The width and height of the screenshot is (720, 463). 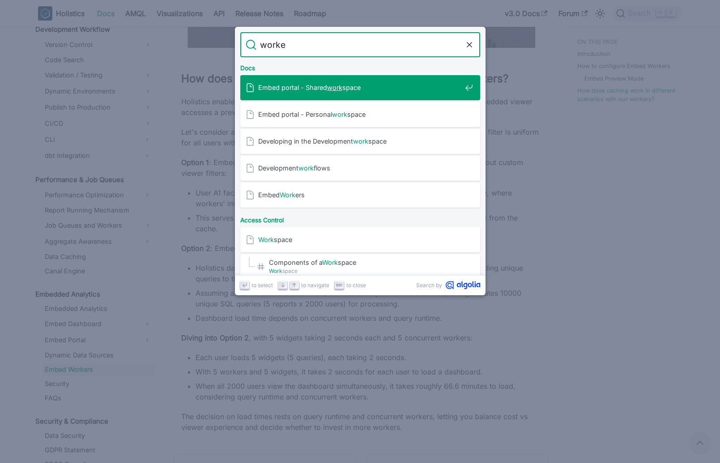 What do you see at coordinates (294, 285) in the screenshot?
I see `svg: Arrow up` at bounding box center [294, 285].